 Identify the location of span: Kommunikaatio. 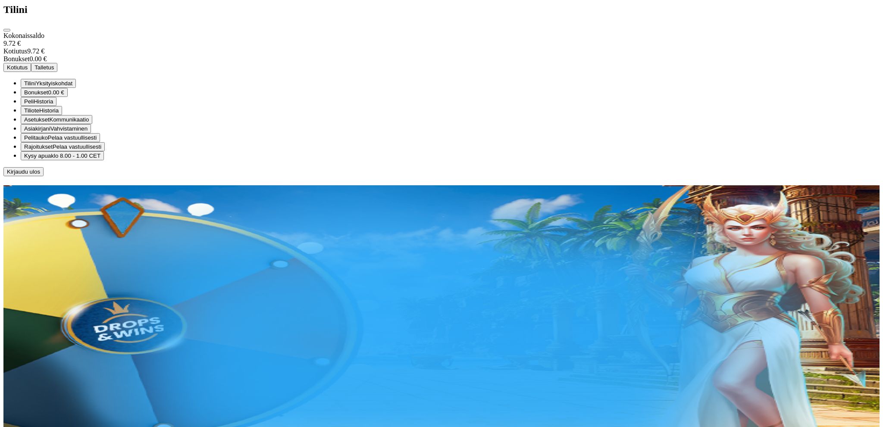
(69, 119).